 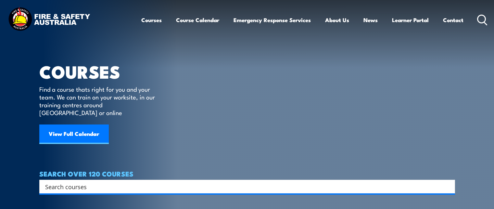 I want to click on button: Search magnifier button, so click(x=449, y=187).